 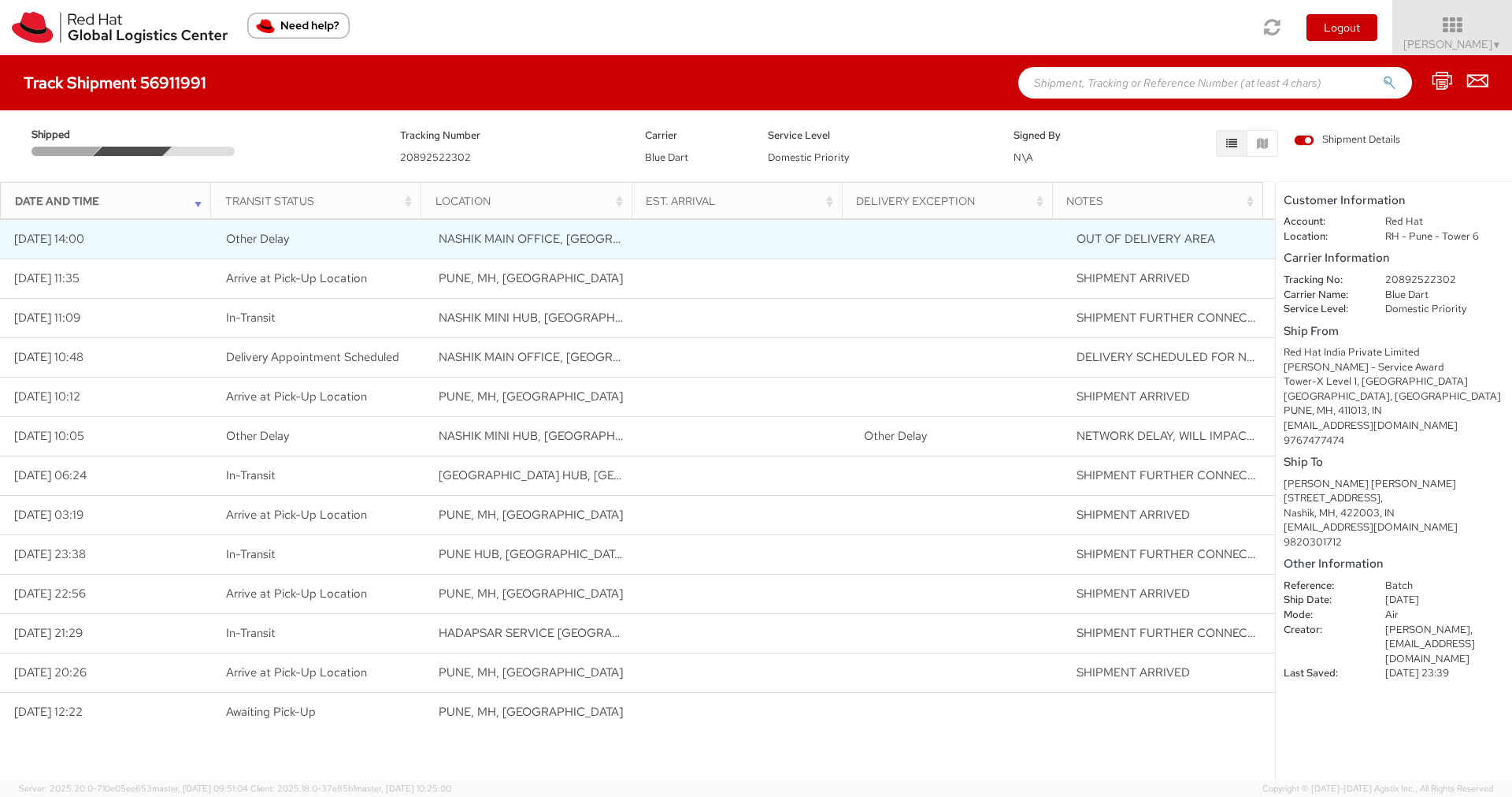 What do you see at coordinates (320, 201) in the screenshot?
I see `div: Transit Status` at bounding box center [320, 201].